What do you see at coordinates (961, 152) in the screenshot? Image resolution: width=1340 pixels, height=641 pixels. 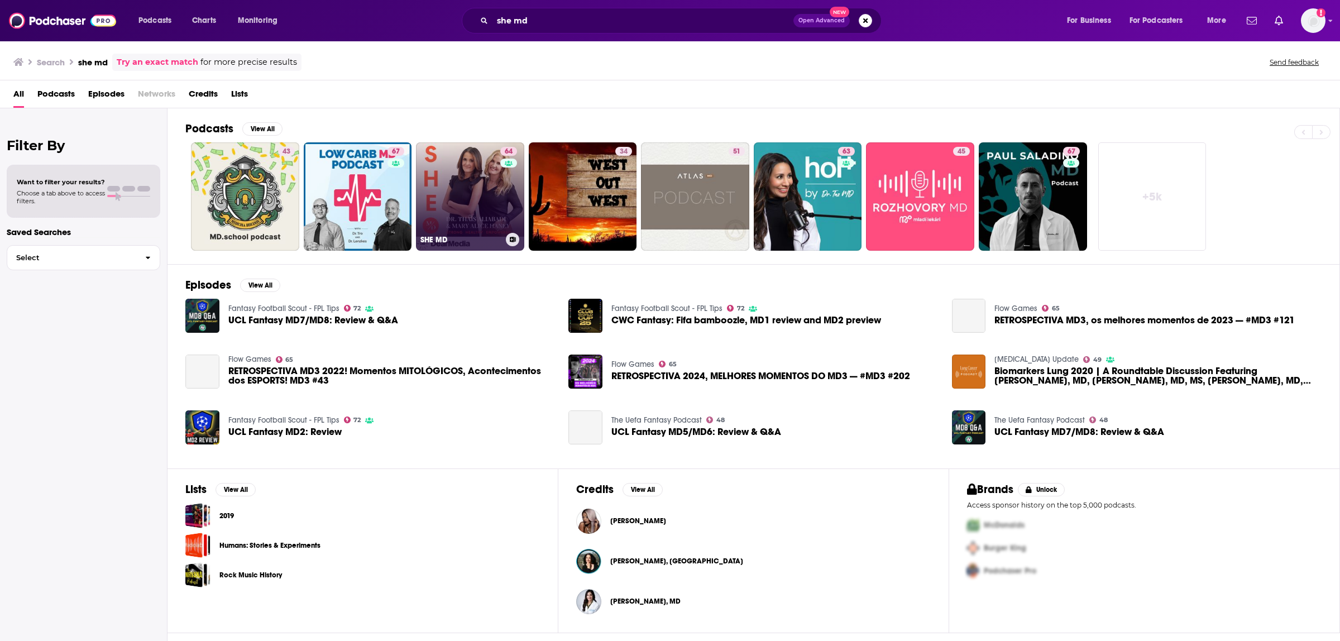 I see `span: 45` at bounding box center [961, 152].